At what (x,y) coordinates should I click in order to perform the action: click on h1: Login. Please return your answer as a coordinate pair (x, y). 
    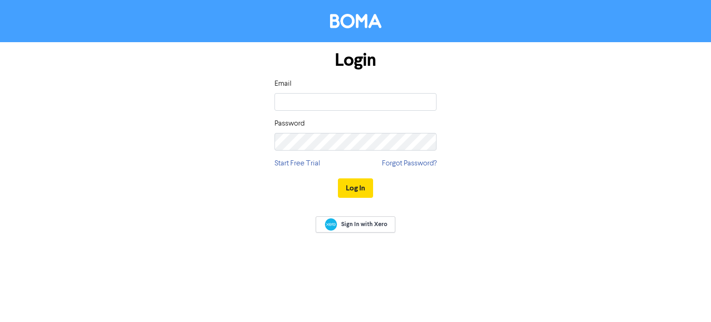
    Looking at the image, I should click on (356, 60).